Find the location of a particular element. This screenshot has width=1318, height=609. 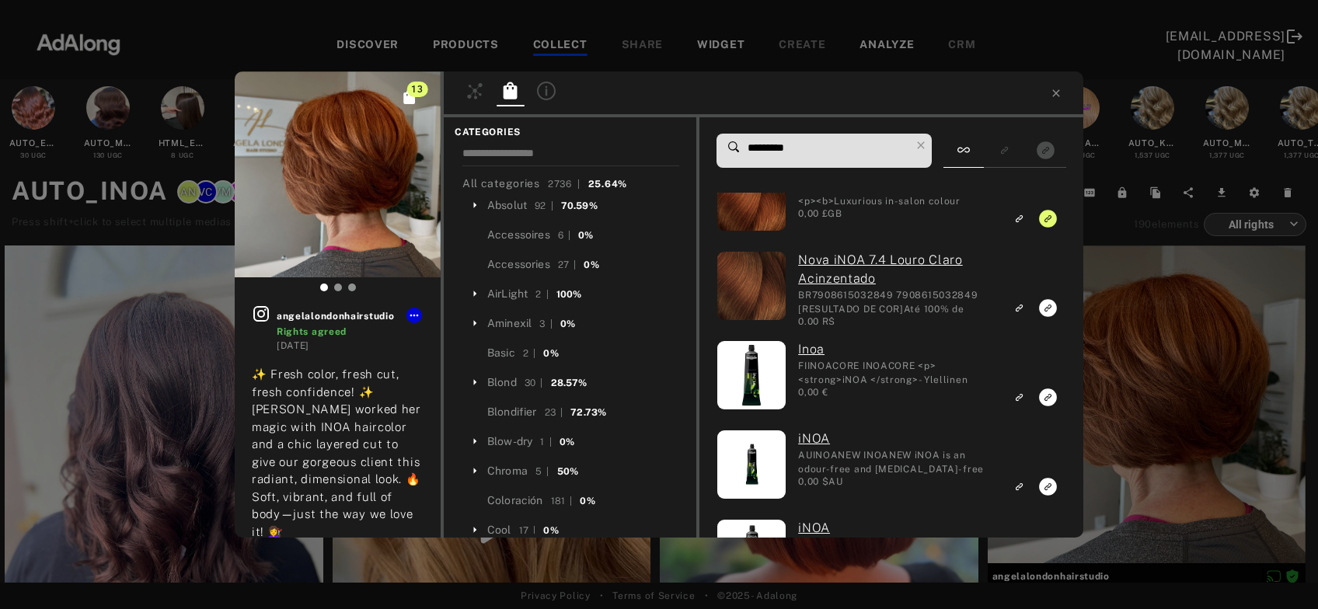

a: (ada-lorealpro-3251) Nova iNOA 7.4 Louro Claro Acinzentado: BR7908615032849 7908615032849 [RESULT... is located at coordinates (897, 270).